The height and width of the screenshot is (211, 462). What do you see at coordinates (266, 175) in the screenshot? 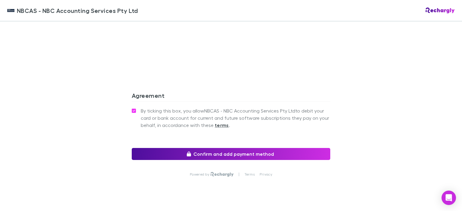
I see `p: Privacy` at bounding box center [266, 175].